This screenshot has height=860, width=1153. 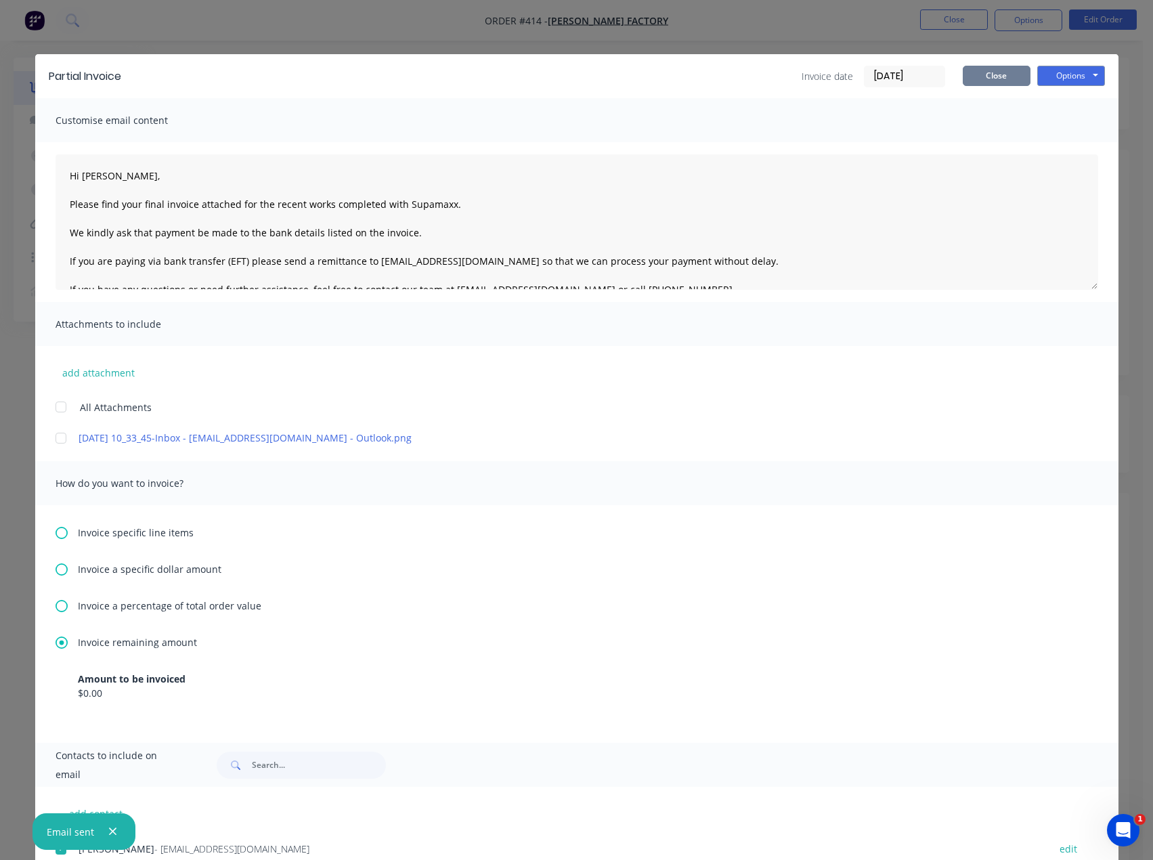 What do you see at coordinates (116, 407) in the screenshot?
I see `span: All Attachments` at bounding box center [116, 407].